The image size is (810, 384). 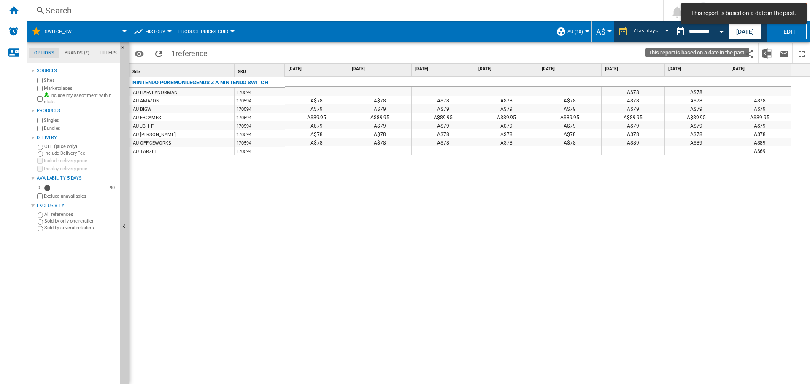 What do you see at coordinates (40, 80) in the screenshot?
I see `input: Sites` at bounding box center [40, 80].